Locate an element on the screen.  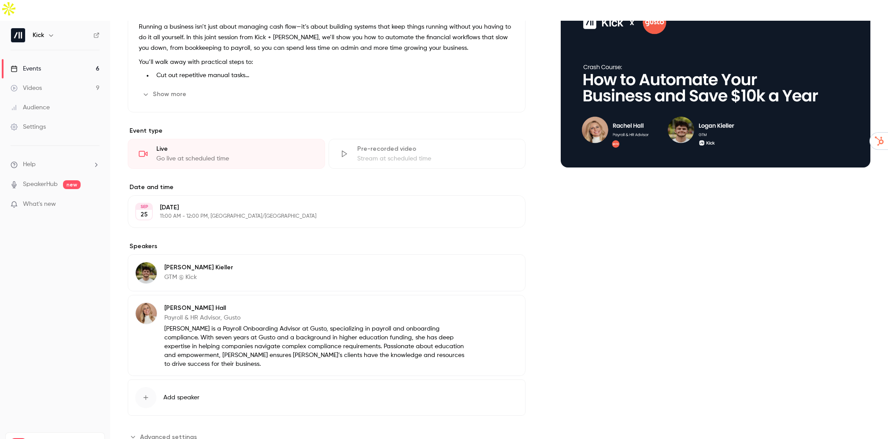
img: Rachel Hall is located at coordinates (146, 313).